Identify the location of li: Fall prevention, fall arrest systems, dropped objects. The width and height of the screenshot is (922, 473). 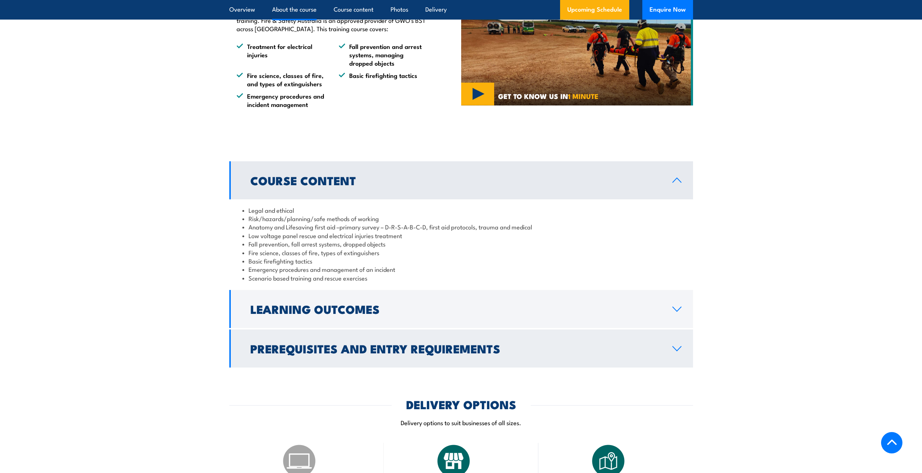
(461, 244).